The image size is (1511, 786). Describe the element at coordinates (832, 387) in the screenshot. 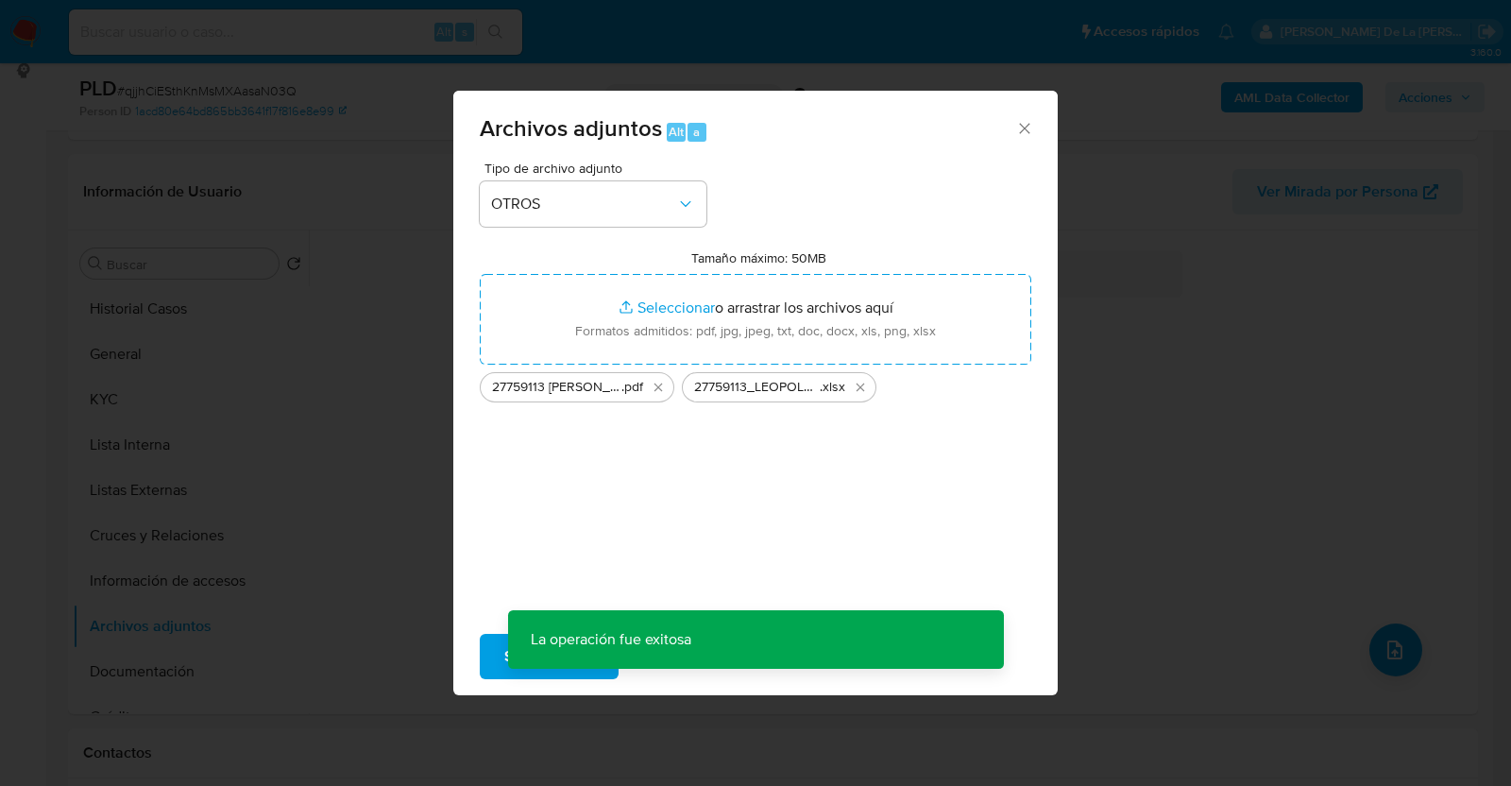

I see `span: .xlsx` at that location.